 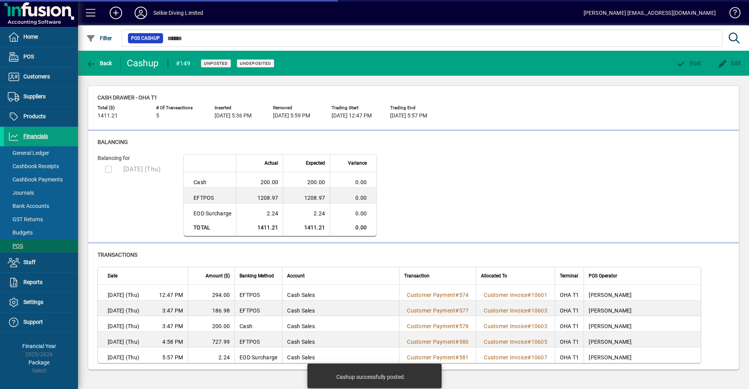 I want to click on span: Journals, so click(x=21, y=193).